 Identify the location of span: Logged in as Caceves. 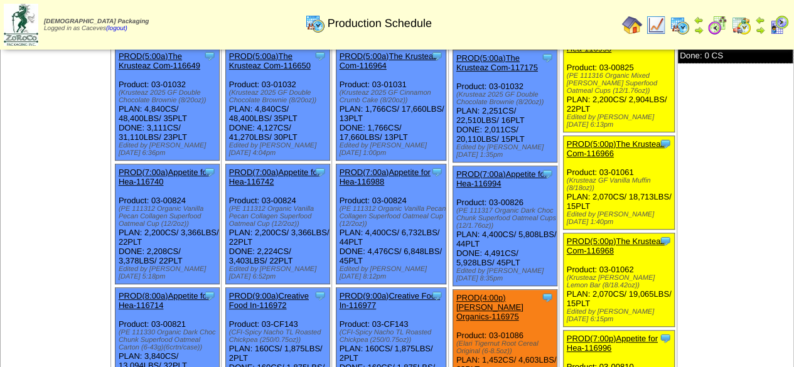
(96, 25).